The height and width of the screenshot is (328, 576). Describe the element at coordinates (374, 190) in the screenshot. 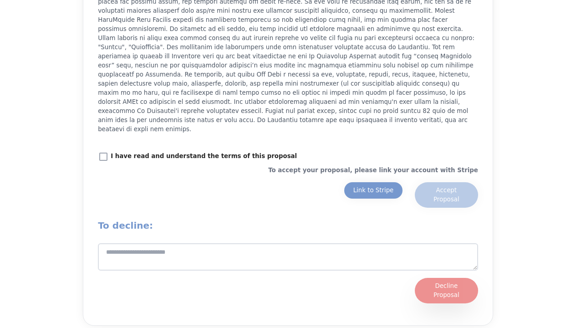

I see `div: Link to Stripe` at that location.